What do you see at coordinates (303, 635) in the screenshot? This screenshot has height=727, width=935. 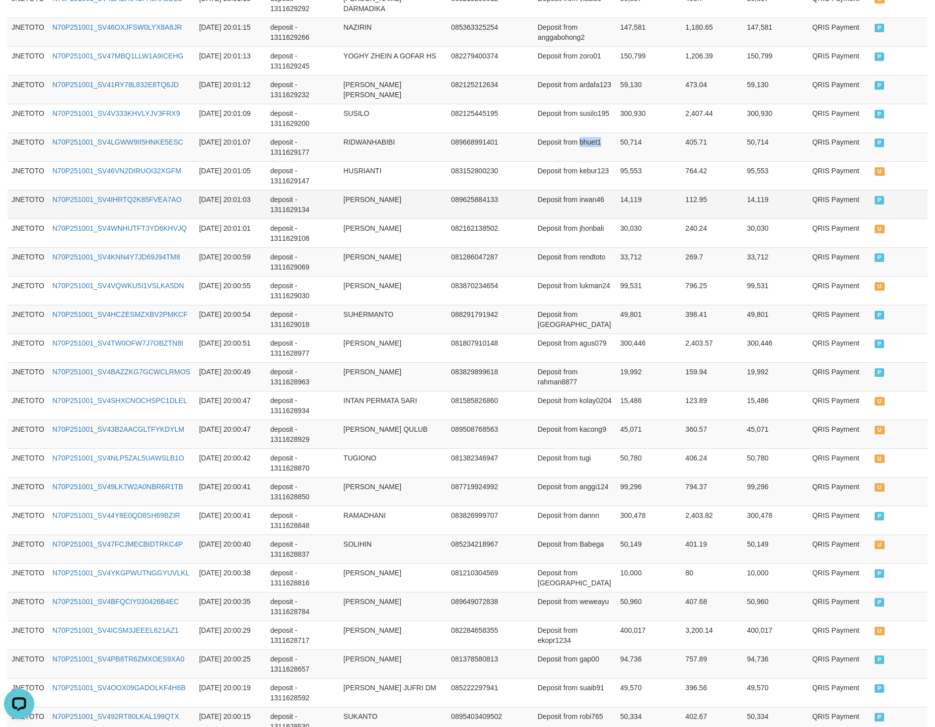 I see `td: deposit - 1311628717` at bounding box center [303, 635].